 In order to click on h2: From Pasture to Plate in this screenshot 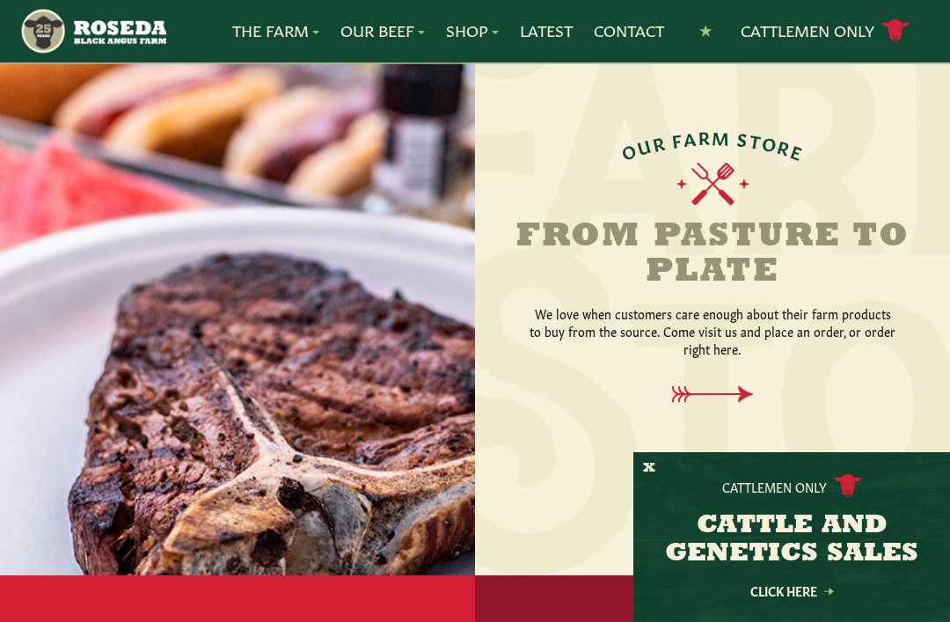, I will do `click(712, 255)`.